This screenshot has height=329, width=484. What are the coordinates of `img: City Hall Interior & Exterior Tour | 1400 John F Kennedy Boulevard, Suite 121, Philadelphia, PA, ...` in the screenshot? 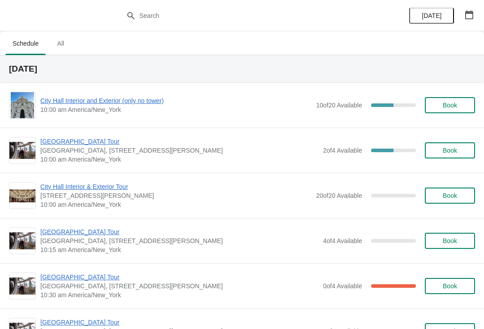 It's located at (22, 196).